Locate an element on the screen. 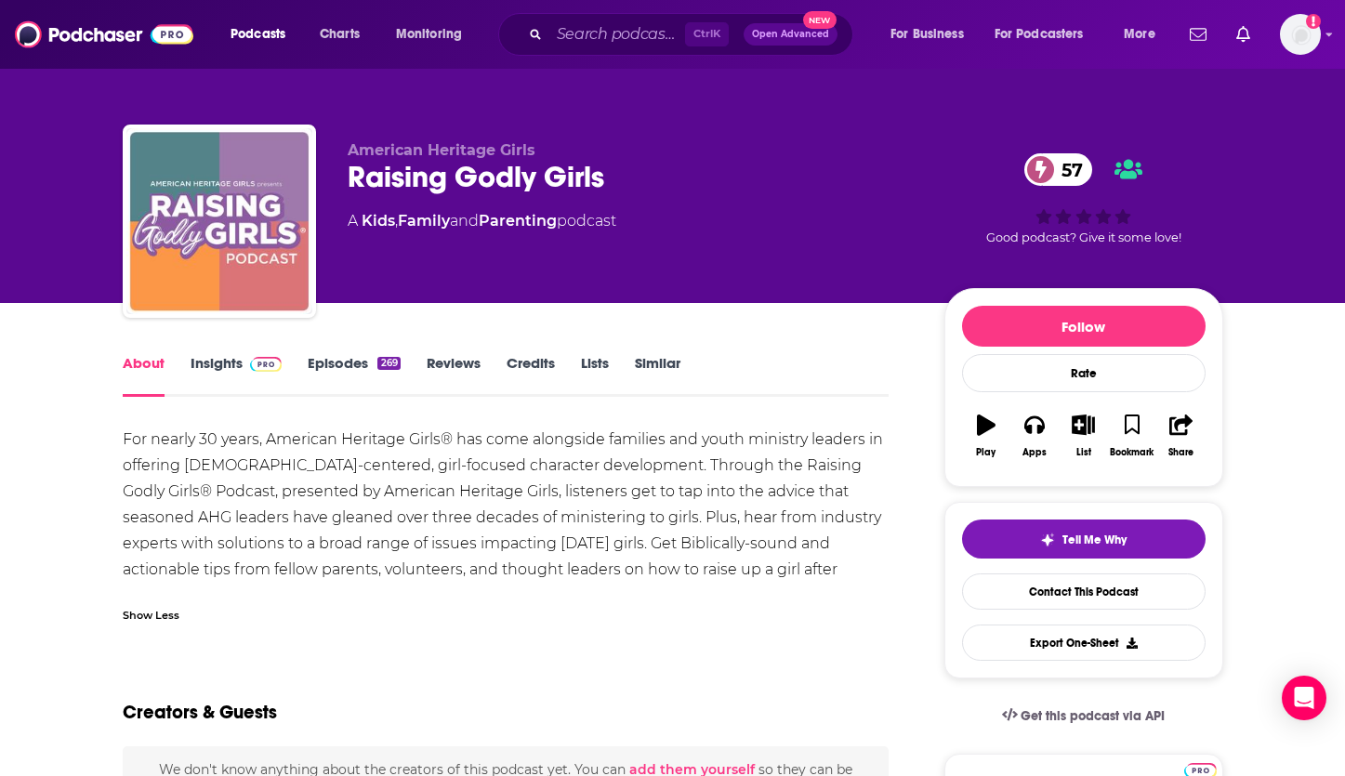  button: Share is located at coordinates (1181, 436).